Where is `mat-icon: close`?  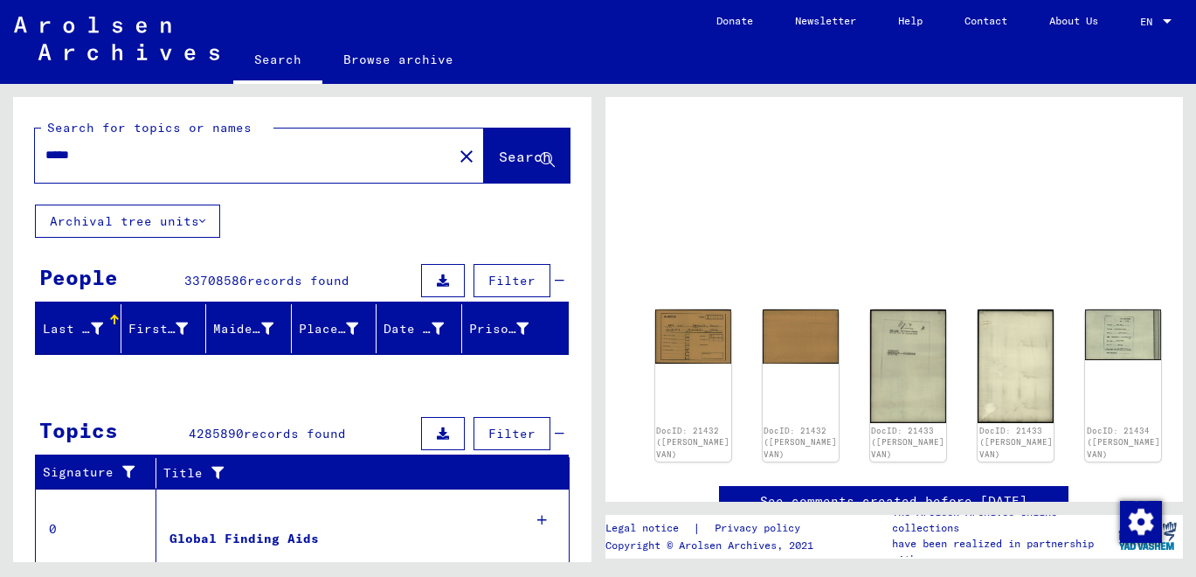 mat-icon: close is located at coordinates (466, 156).